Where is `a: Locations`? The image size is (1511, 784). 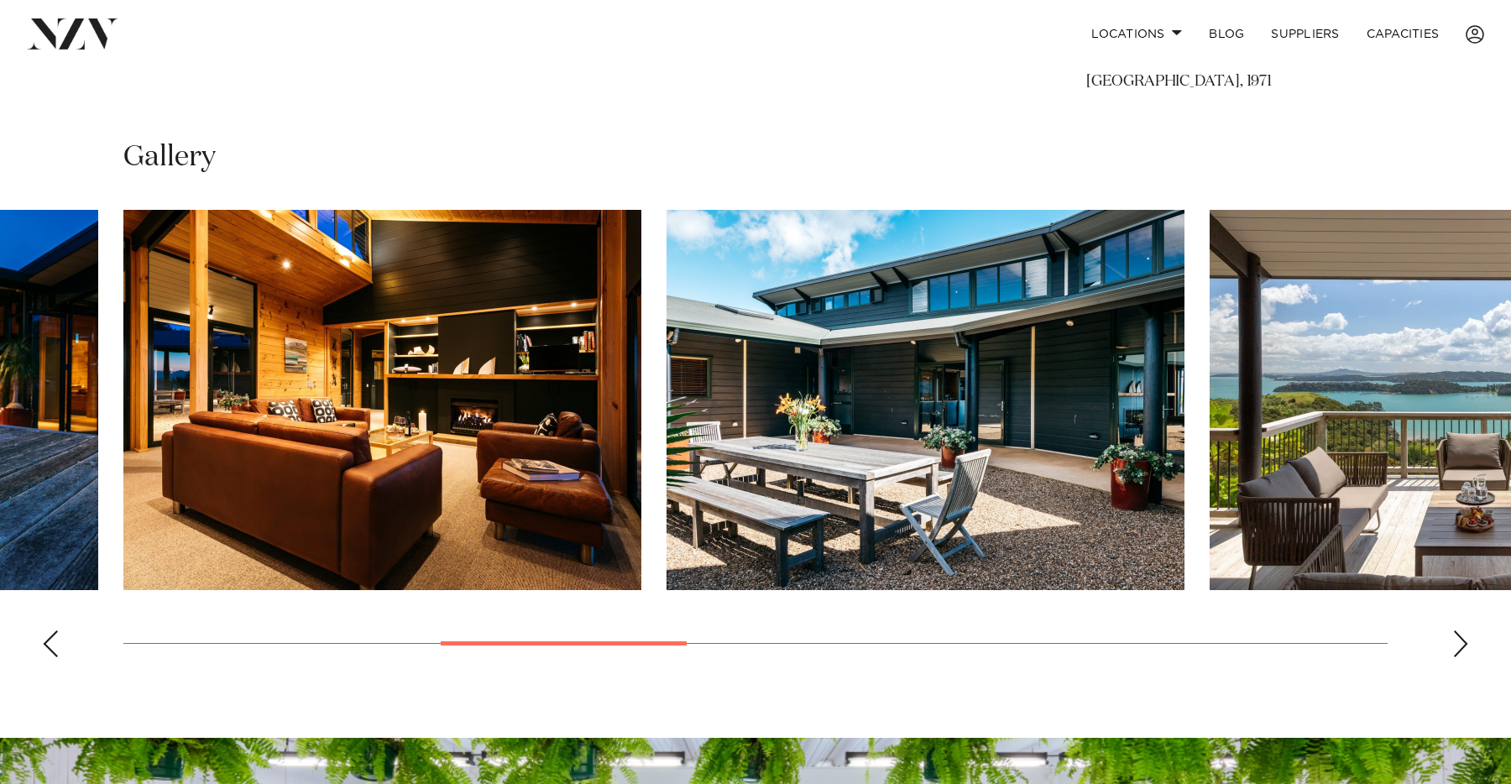
a: Locations is located at coordinates (1137, 34).